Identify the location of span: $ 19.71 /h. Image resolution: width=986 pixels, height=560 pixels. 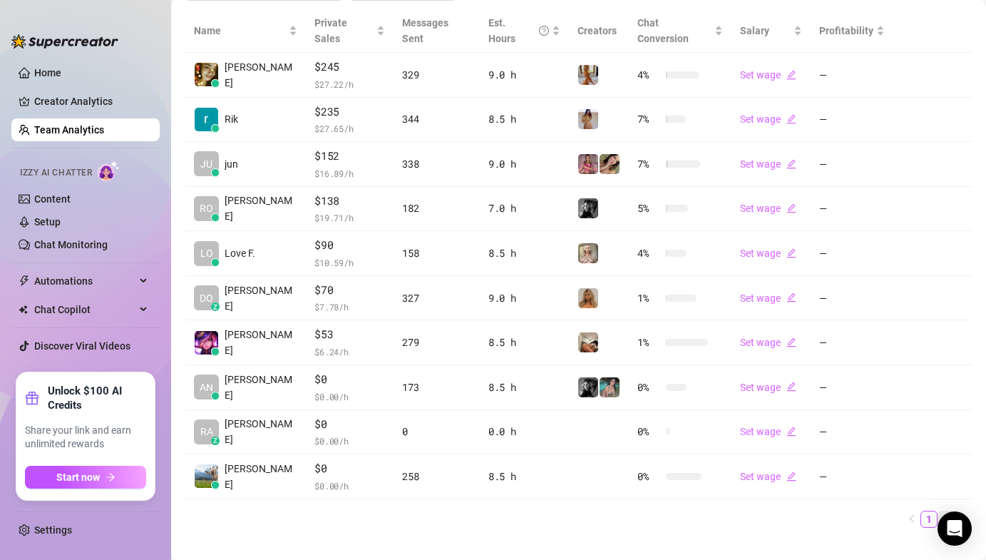
(349, 218).